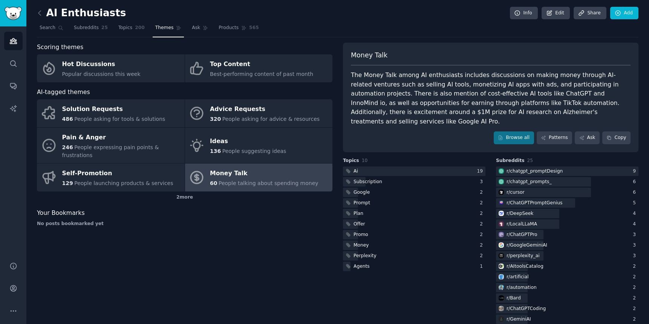  What do you see at coordinates (13, 13) in the screenshot?
I see `img: GummySearch logo` at bounding box center [13, 13].